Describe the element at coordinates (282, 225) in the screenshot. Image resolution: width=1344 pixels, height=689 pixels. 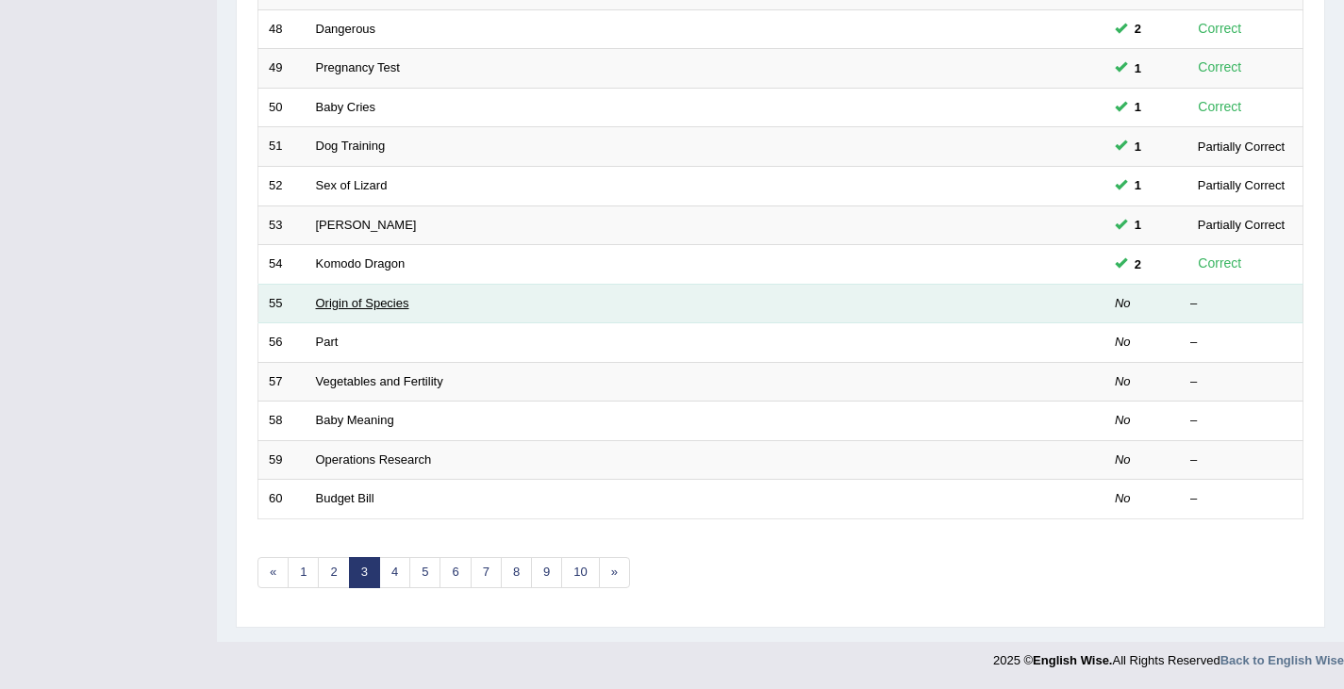
I see `td: 53` at that location.